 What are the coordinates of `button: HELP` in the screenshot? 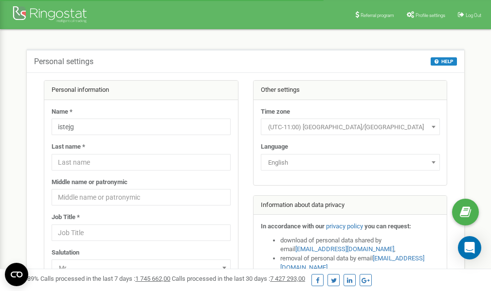 It's located at (444, 61).